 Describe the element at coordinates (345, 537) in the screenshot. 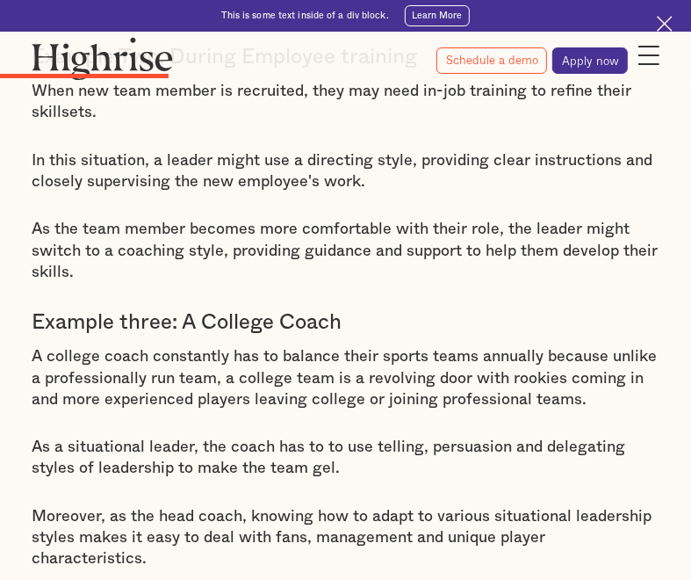

I see `p: Moreover, as the head coach, knowing how to adapt to various situational leadership styles makes ...` at that location.